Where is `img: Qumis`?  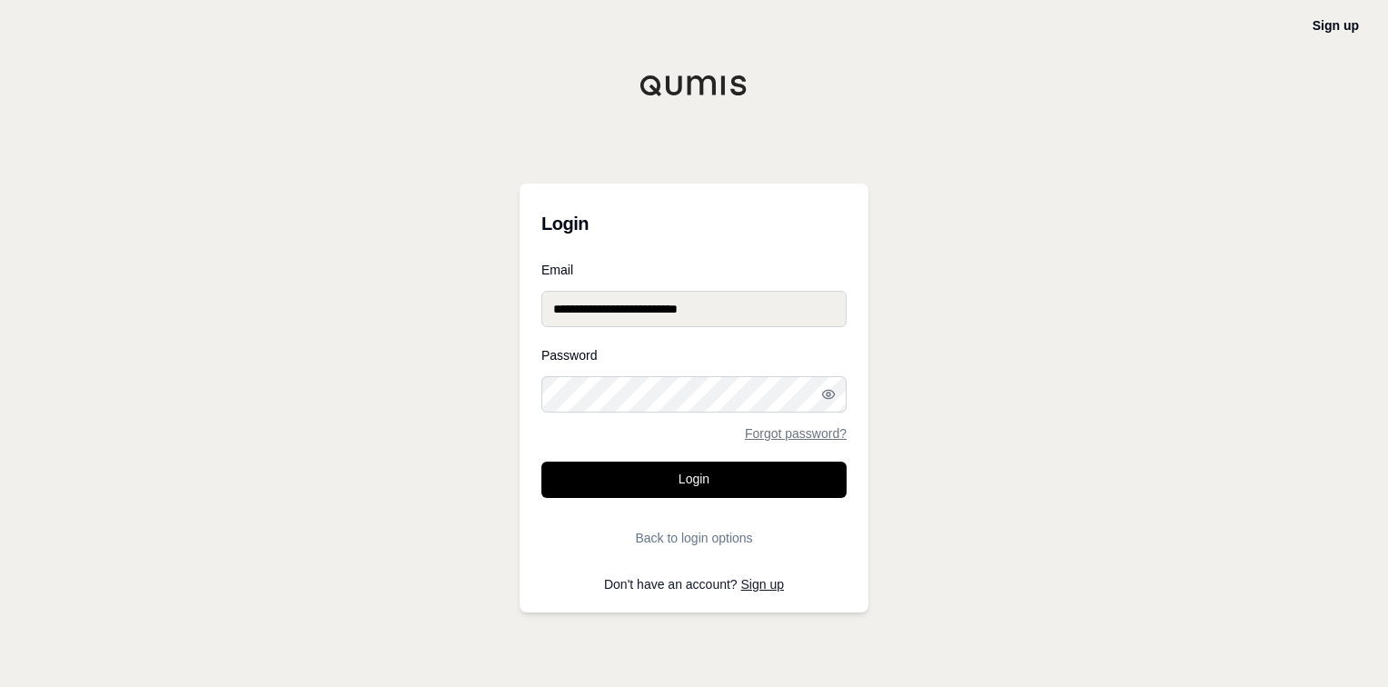 img: Qumis is located at coordinates (694, 85).